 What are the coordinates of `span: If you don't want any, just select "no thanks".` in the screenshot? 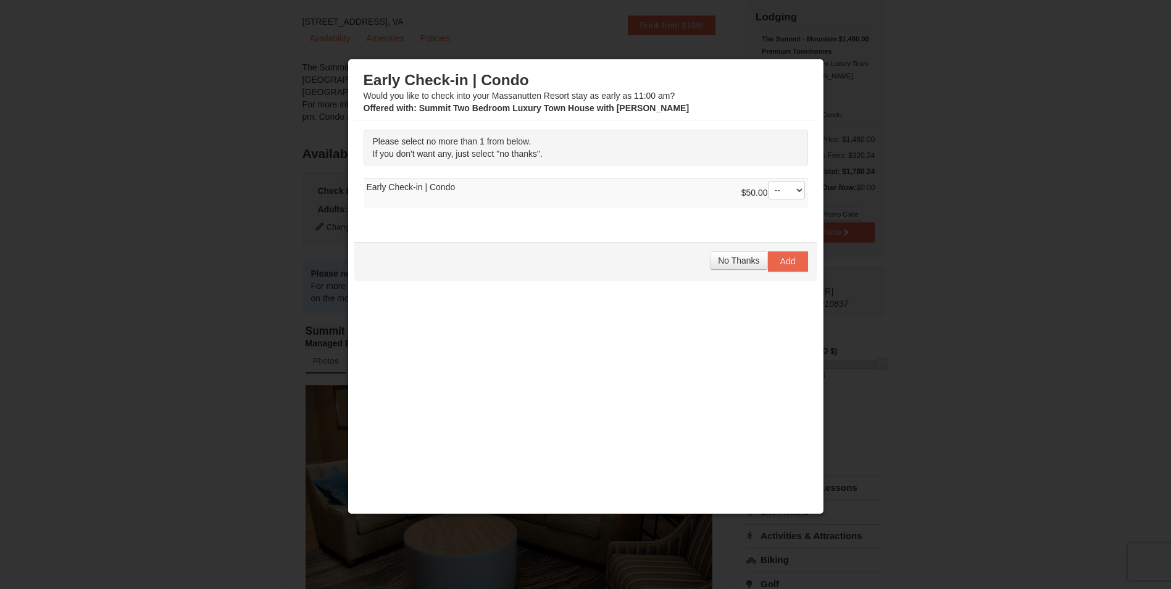 It's located at (457, 154).